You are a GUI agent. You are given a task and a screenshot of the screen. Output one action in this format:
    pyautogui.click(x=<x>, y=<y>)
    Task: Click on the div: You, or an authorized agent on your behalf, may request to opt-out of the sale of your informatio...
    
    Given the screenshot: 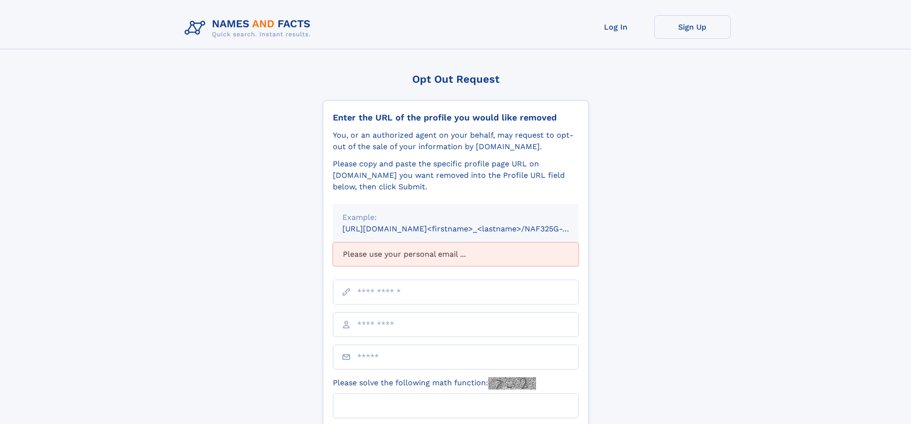 What is the action you would take?
    pyautogui.click(x=456, y=141)
    